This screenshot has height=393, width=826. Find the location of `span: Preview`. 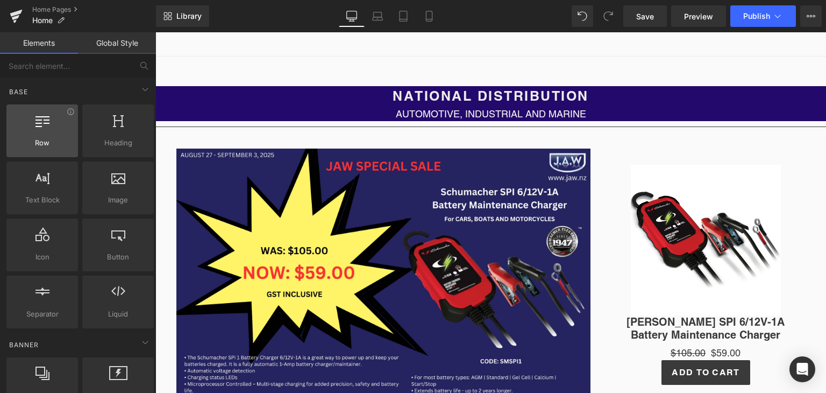

span: Preview is located at coordinates (699, 16).